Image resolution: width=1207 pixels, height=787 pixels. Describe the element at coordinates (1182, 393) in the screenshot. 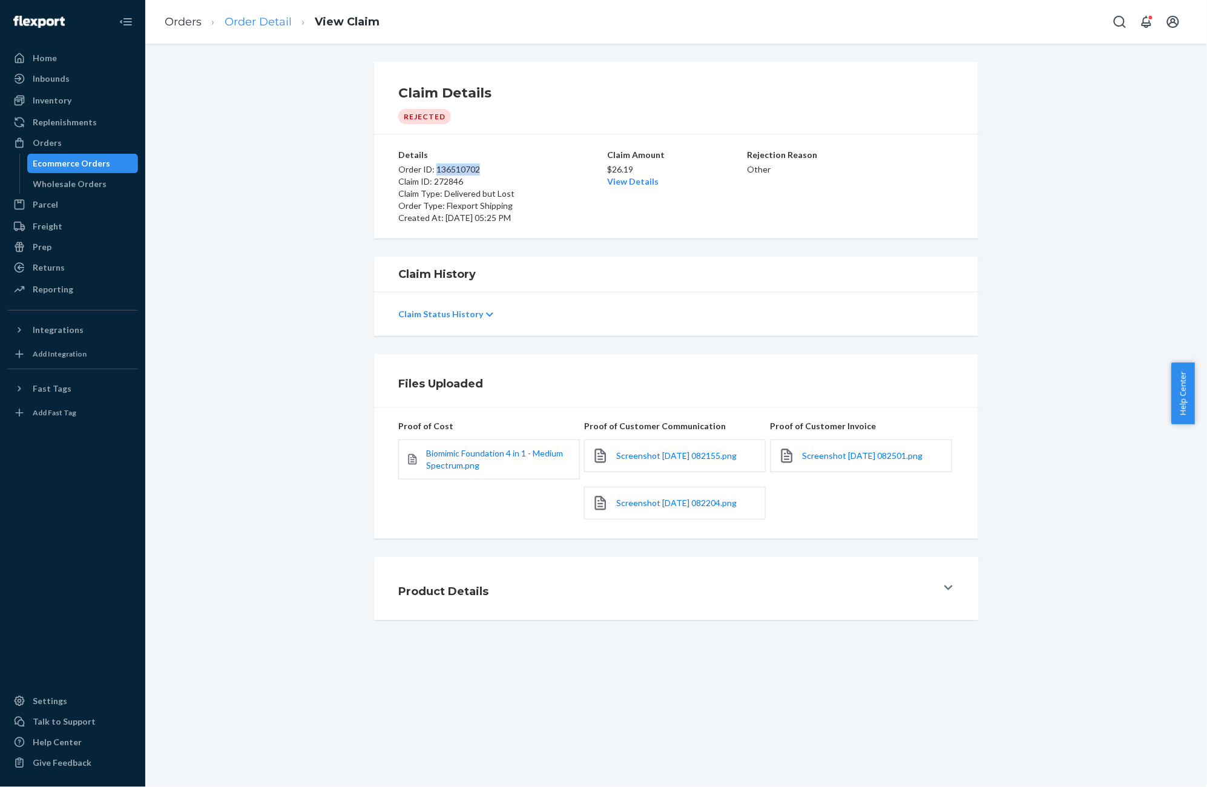

I see `button: Help Center` at that location.